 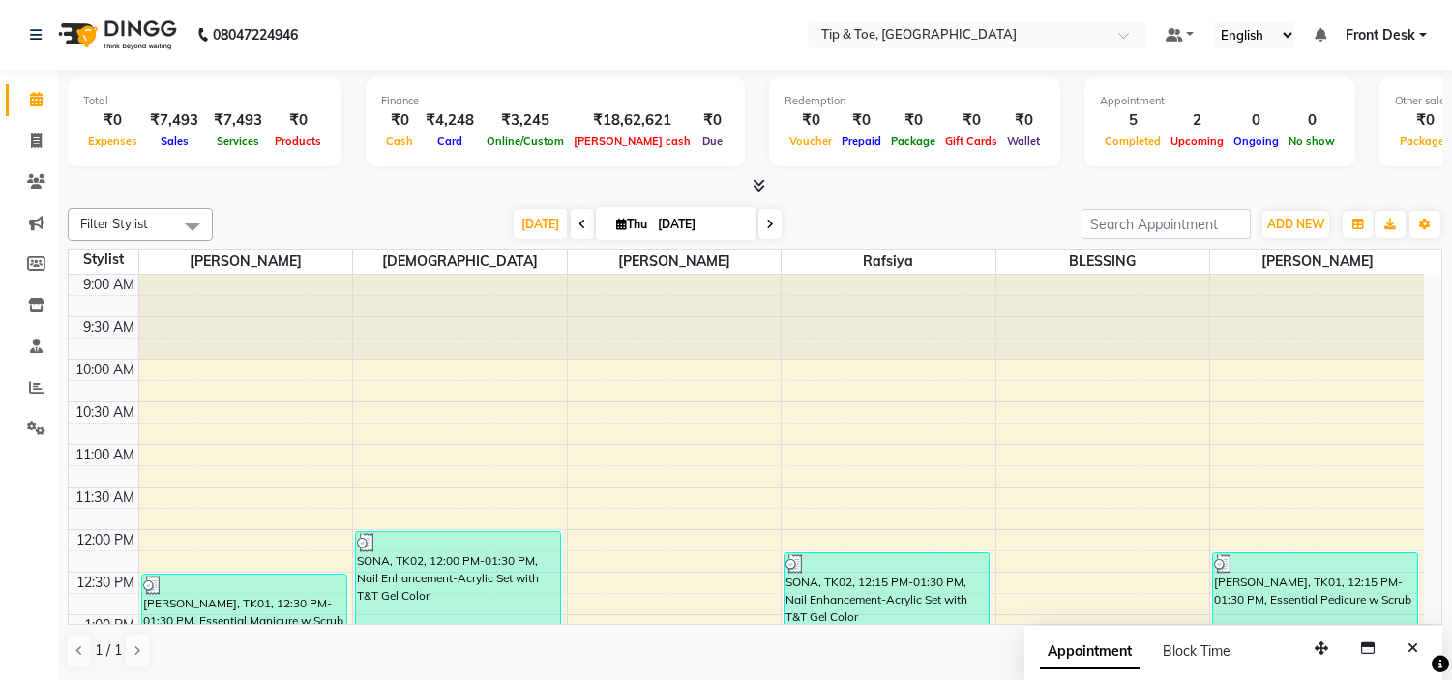 What do you see at coordinates (555, 101) in the screenshot?
I see `div: Finance` at bounding box center [555, 101].